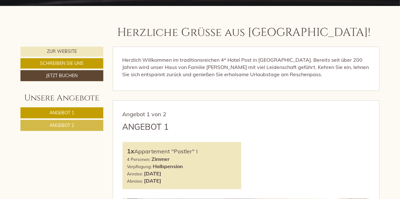 This screenshot has height=199, width=400. What do you see at coordinates (62, 113) in the screenshot?
I see `span: Angebot 1` at bounding box center [62, 113].